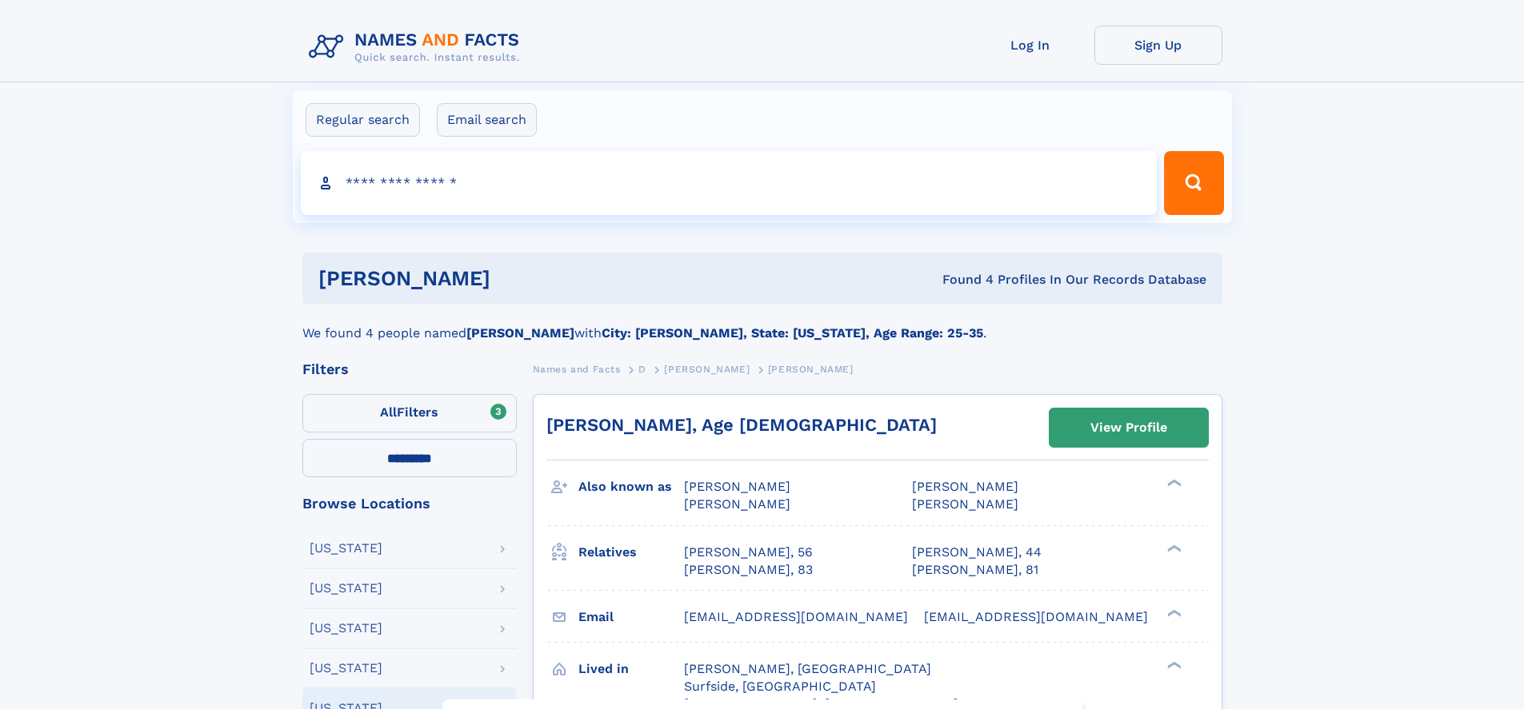 The height and width of the screenshot is (709, 1524). I want to click on div: View Profile, so click(1128, 428).